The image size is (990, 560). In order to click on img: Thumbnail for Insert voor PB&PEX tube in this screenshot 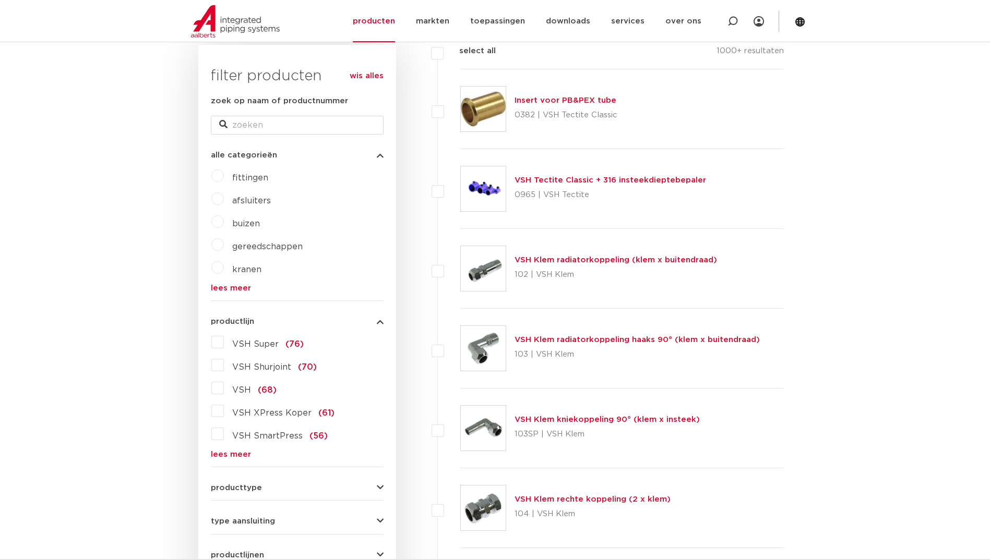, I will do `click(483, 109)`.